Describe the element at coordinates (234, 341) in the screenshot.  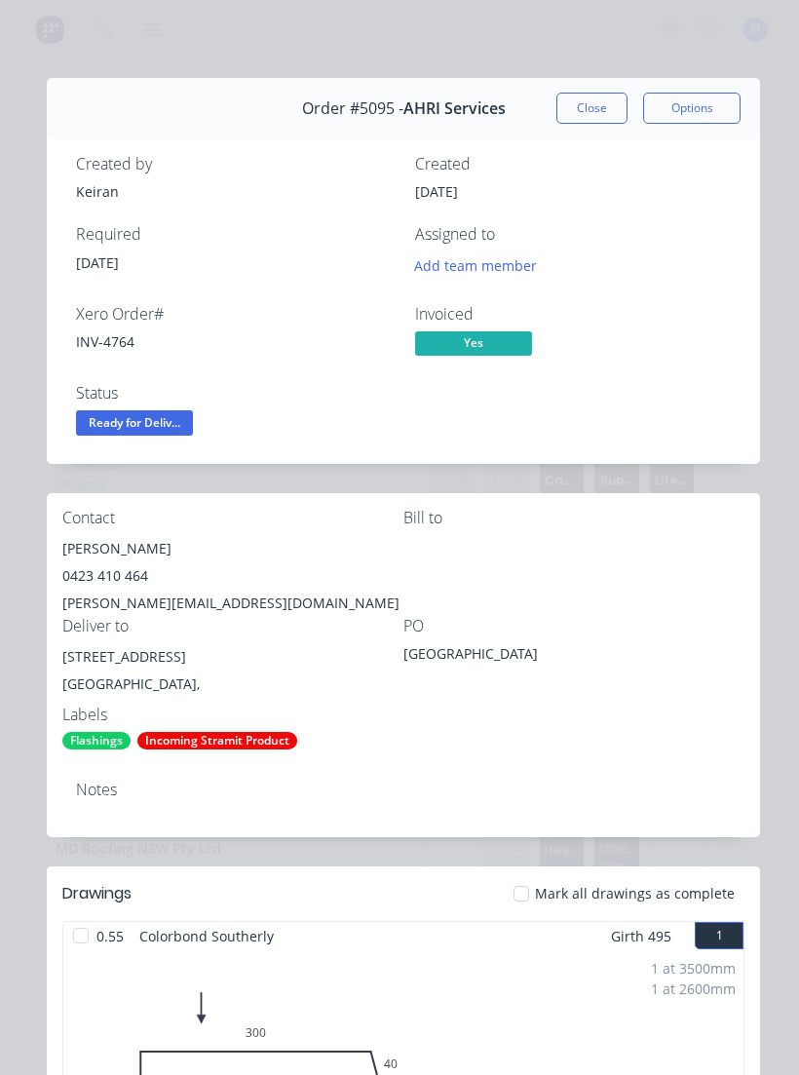
I see `div: INV-4764` at that location.